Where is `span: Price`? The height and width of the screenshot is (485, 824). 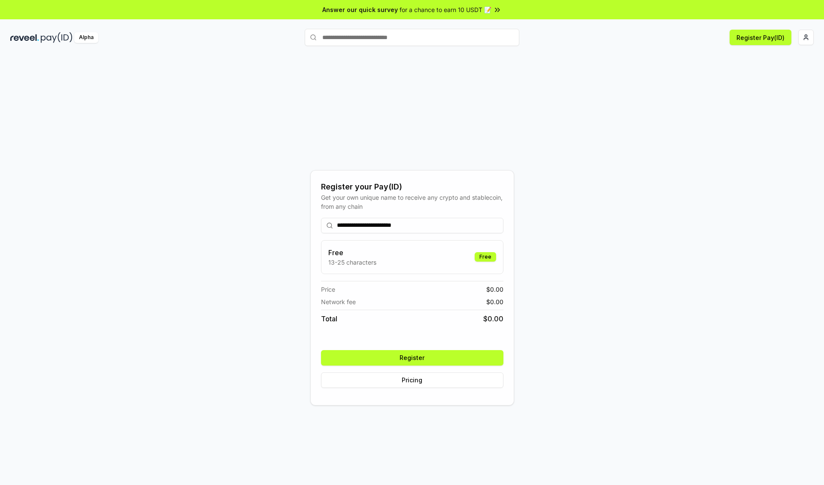 span: Price is located at coordinates (328, 289).